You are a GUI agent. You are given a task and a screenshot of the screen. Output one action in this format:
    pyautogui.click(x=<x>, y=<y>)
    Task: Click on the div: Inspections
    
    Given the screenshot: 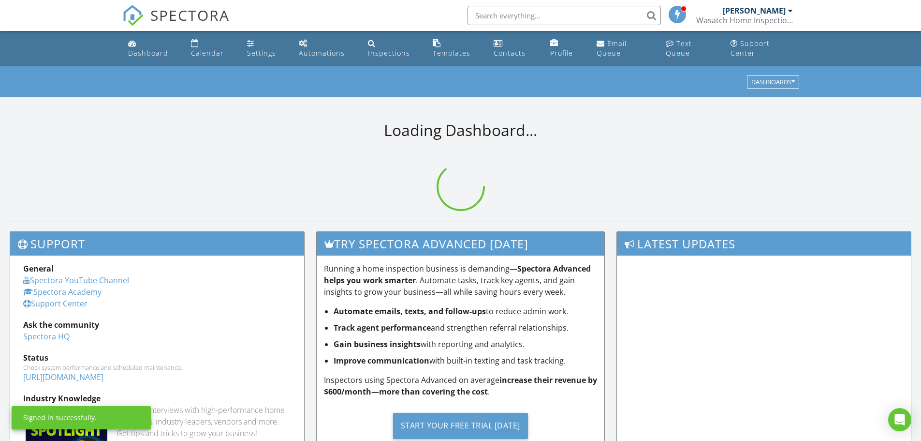 What is the action you would take?
    pyautogui.click(x=389, y=53)
    